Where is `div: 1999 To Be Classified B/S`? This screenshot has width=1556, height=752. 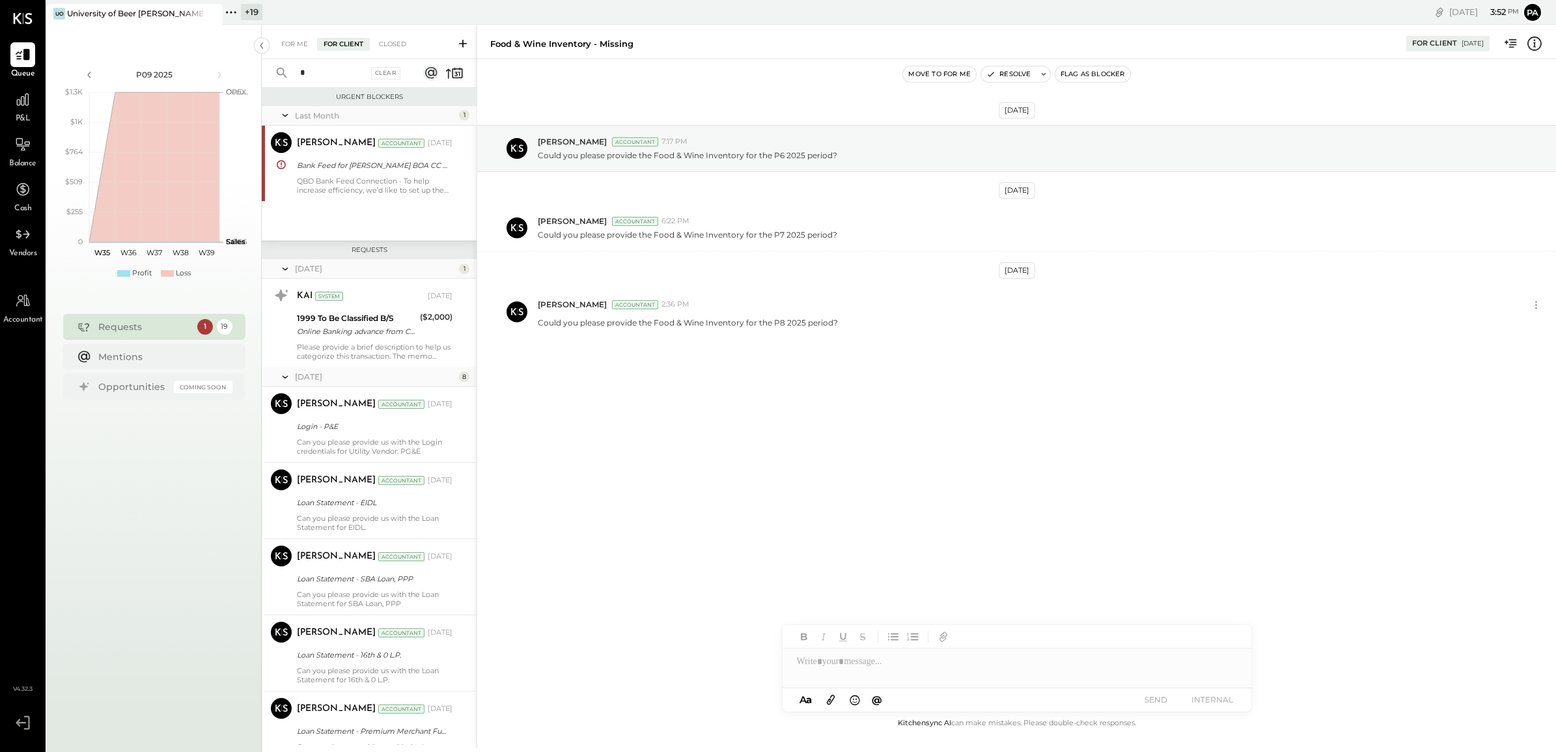 div: 1999 To Be Classified B/S is located at coordinates (356, 318).